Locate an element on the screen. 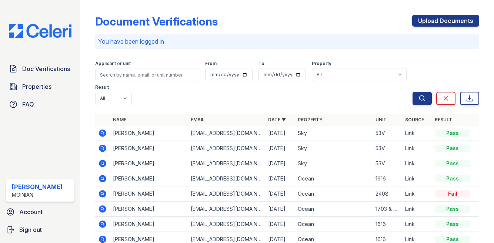 Image resolution: width=494 pixels, height=243 pixels. input: Search by name, email, or unit number is located at coordinates (147, 75).